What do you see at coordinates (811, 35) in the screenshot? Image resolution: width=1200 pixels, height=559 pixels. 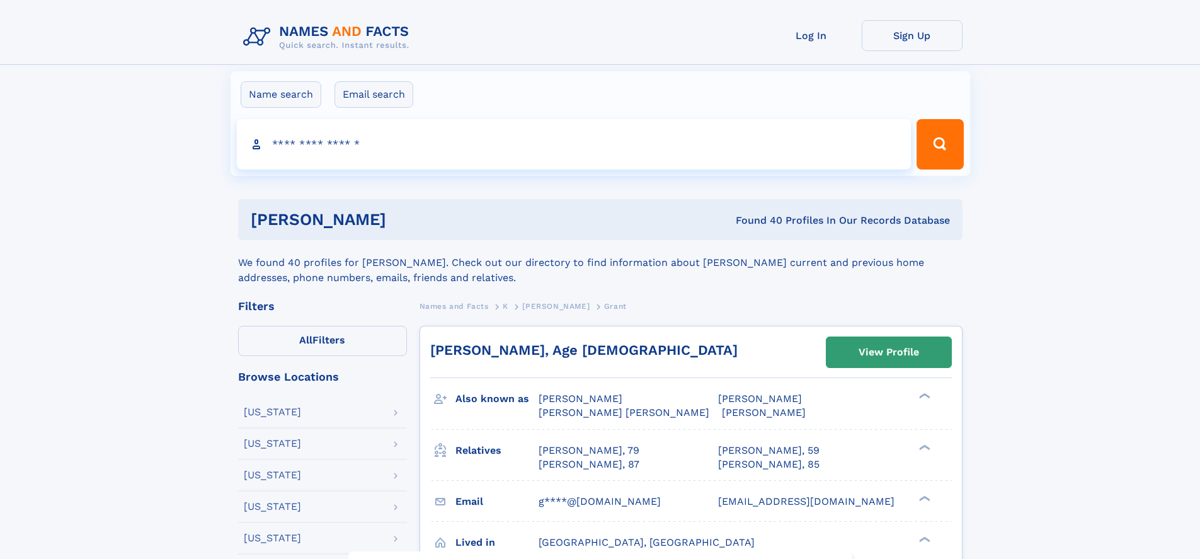 I see `a: Log In` at bounding box center [811, 35].